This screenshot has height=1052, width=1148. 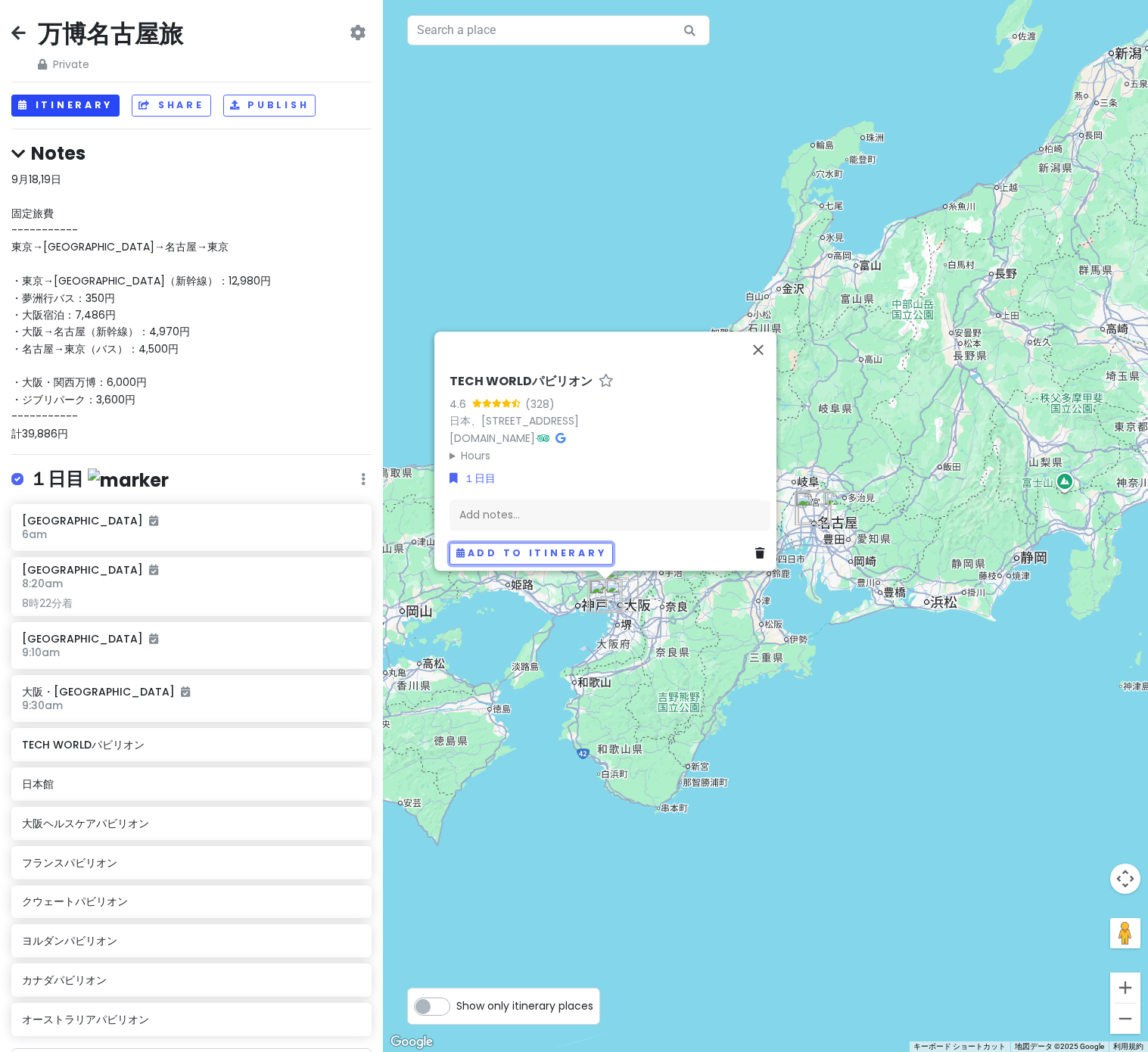 I want to click on div: 名古屋城, so click(x=814, y=506).